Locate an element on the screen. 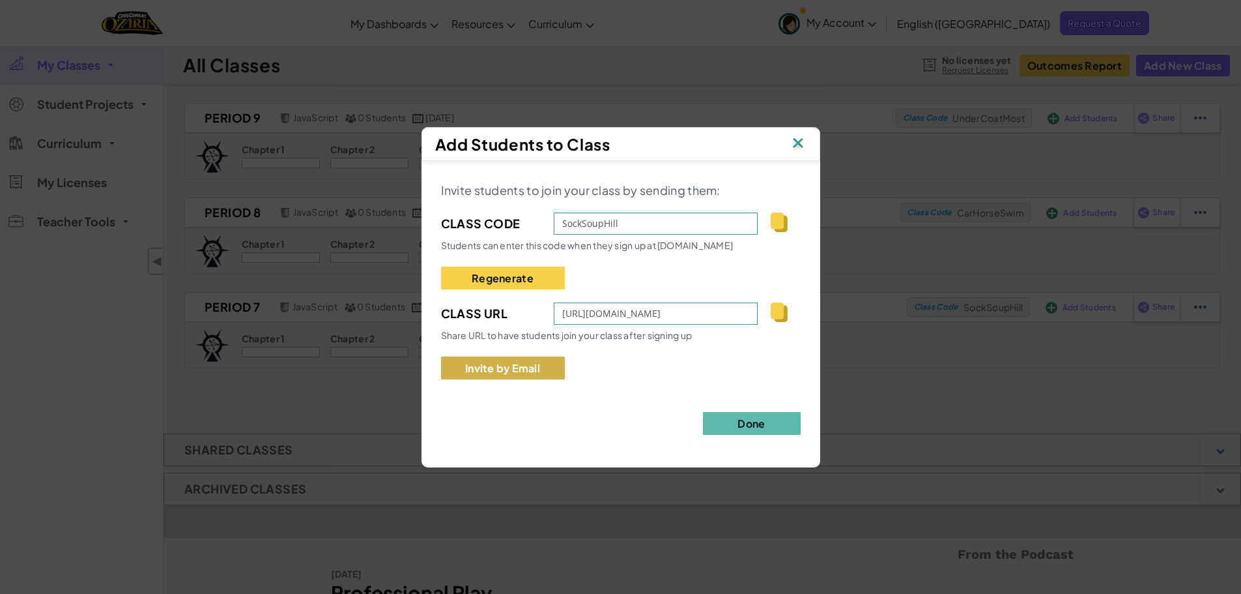  button: Invite by Email is located at coordinates (503, 368).